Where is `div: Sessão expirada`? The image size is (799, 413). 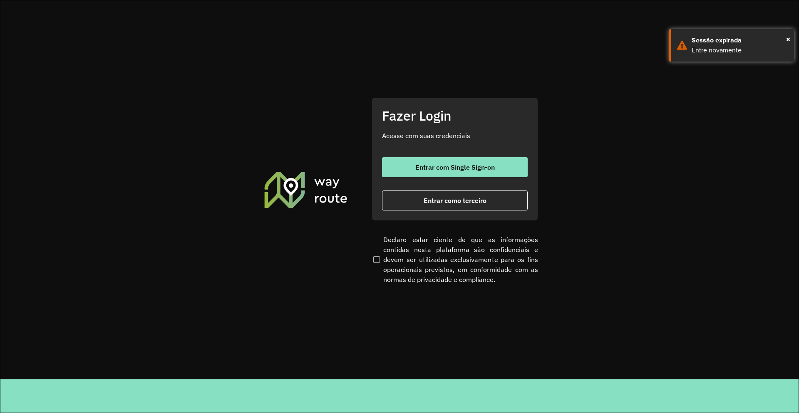
div: Sessão expirada is located at coordinates (740, 40).